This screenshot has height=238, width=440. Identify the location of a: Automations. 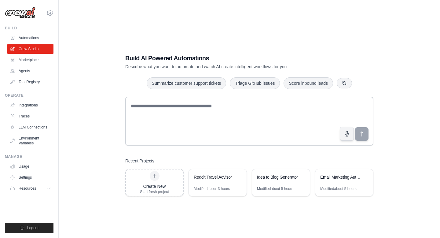
(30, 38).